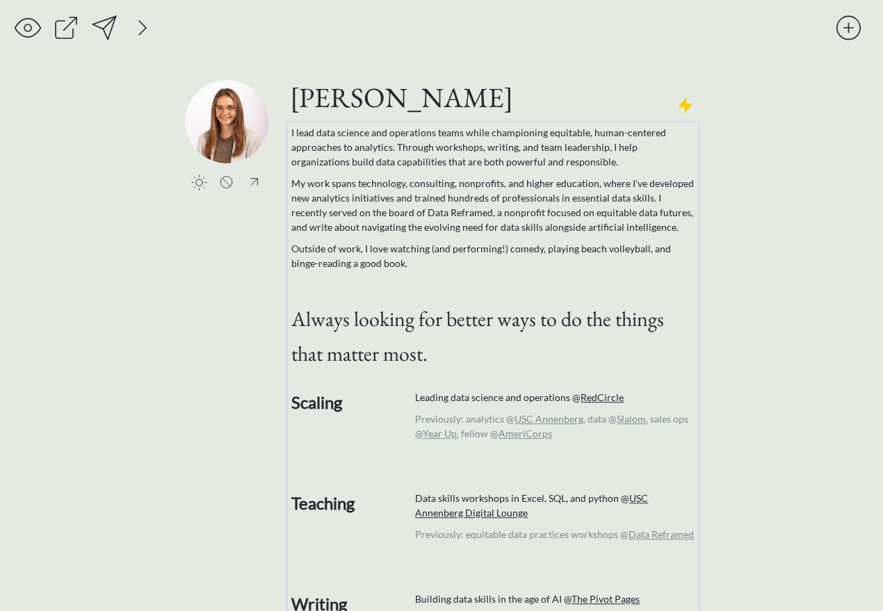 The image size is (883, 611). Describe the element at coordinates (549, 419) in the screenshot. I see `a: USC Annenberg` at that location.